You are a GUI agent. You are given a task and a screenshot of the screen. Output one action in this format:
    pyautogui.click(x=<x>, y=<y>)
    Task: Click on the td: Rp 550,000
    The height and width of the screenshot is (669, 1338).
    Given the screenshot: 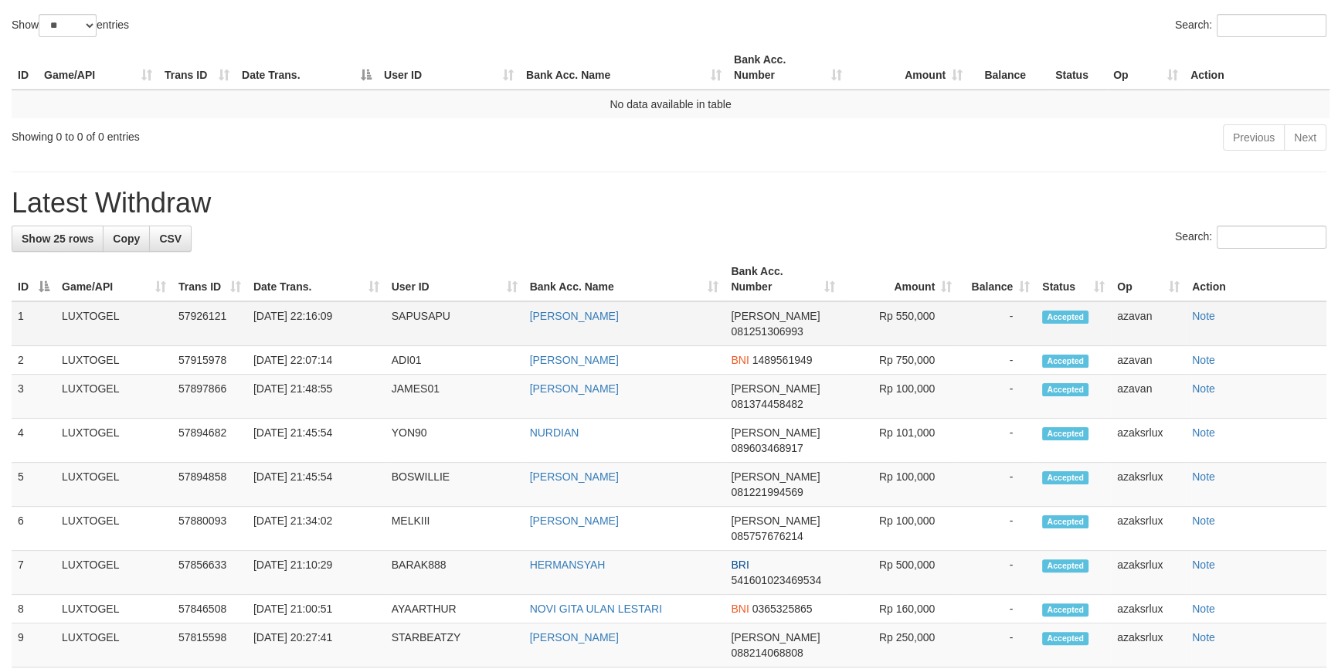 What is the action you would take?
    pyautogui.click(x=899, y=324)
    